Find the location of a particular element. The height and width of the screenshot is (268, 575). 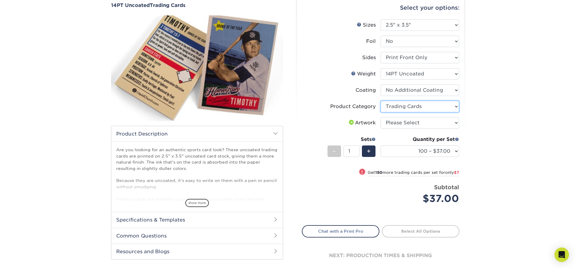

h2: Common Questions is located at coordinates (197, 236).